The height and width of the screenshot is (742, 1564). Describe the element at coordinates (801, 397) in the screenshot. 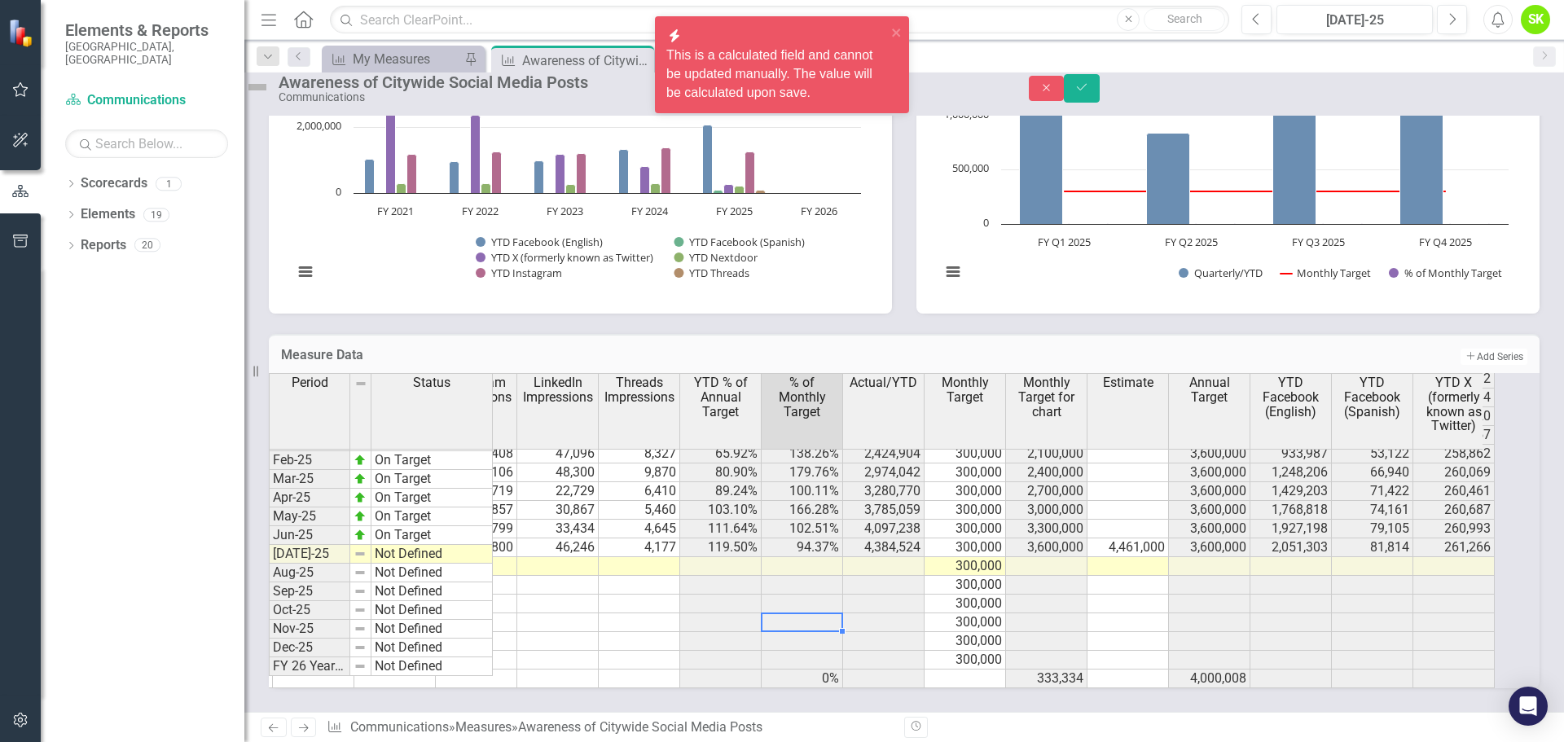

I see `span: % of Monthly Target` at that location.